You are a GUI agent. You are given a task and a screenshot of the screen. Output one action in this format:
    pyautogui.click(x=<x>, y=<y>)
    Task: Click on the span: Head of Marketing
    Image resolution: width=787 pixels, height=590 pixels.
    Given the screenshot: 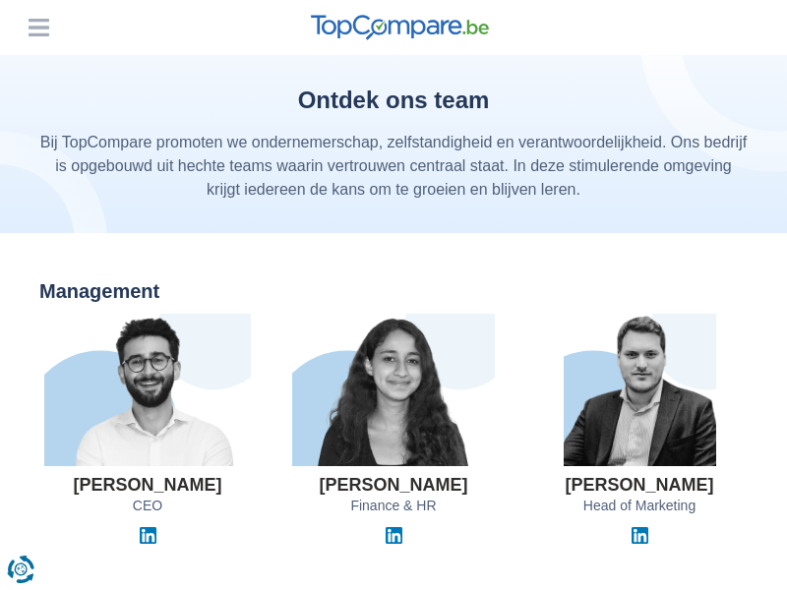 What is the action you would take?
    pyautogui.click(x=639, y=506)
    